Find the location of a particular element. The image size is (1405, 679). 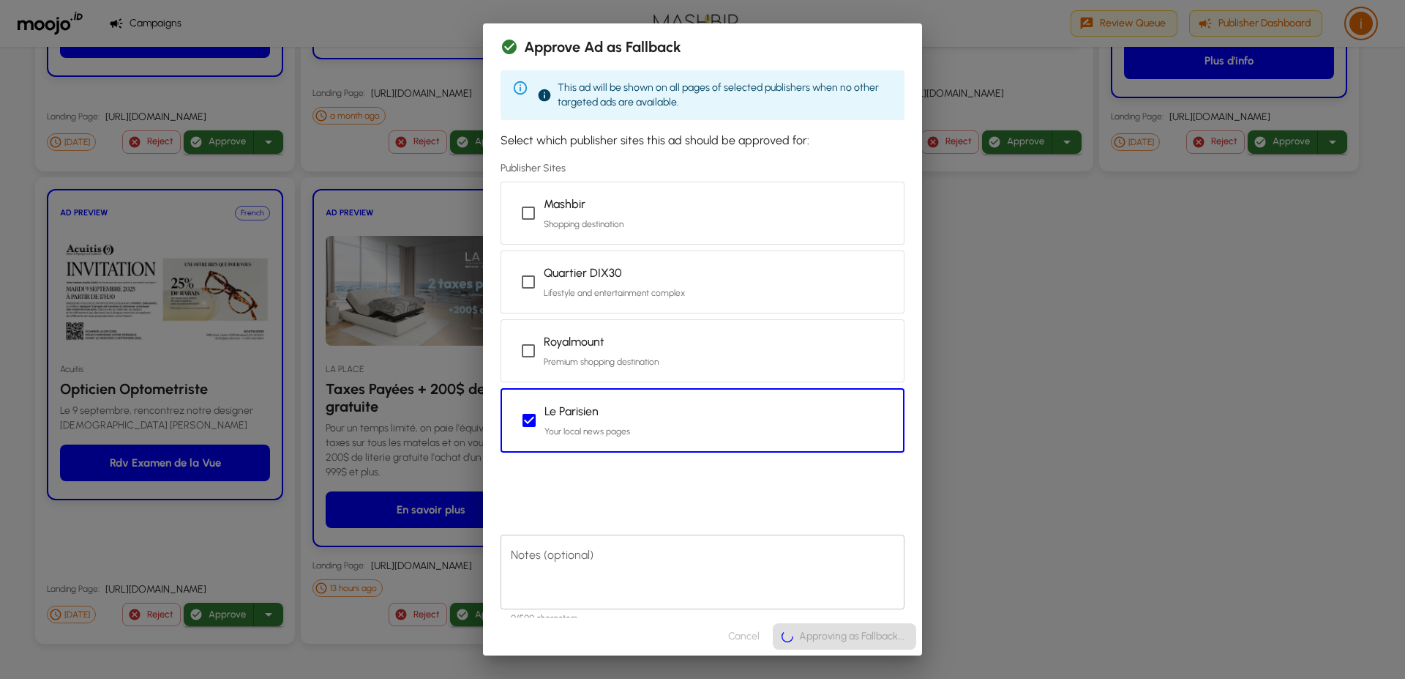

h6: Quartier DIX30 is located at coordinates (614, 273).